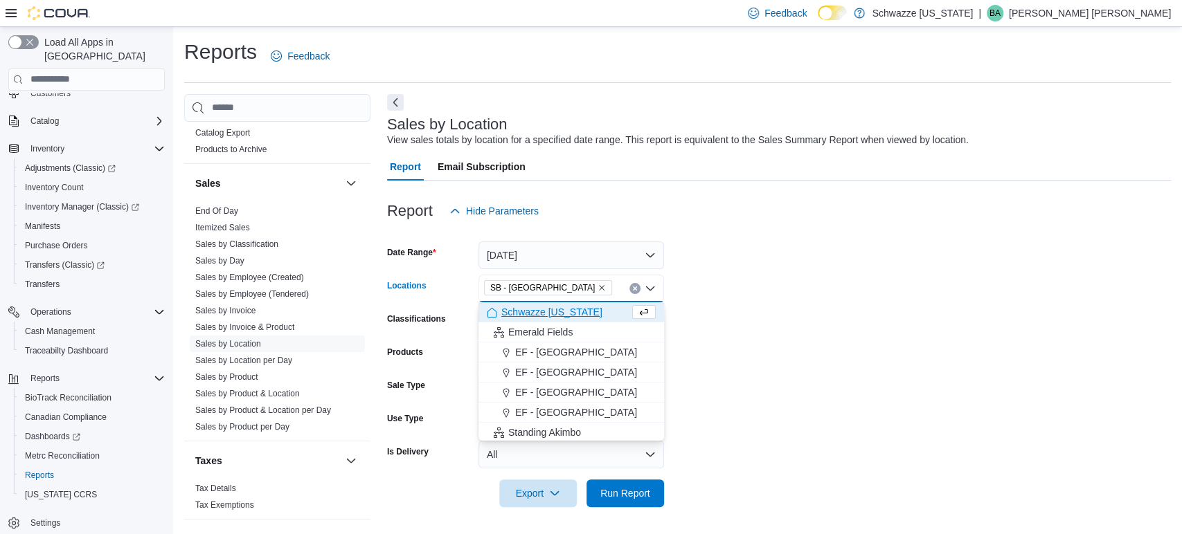 This screenshot has width=1182, height=534. I want to click on span: Purchase Orders, so click(92, 246).